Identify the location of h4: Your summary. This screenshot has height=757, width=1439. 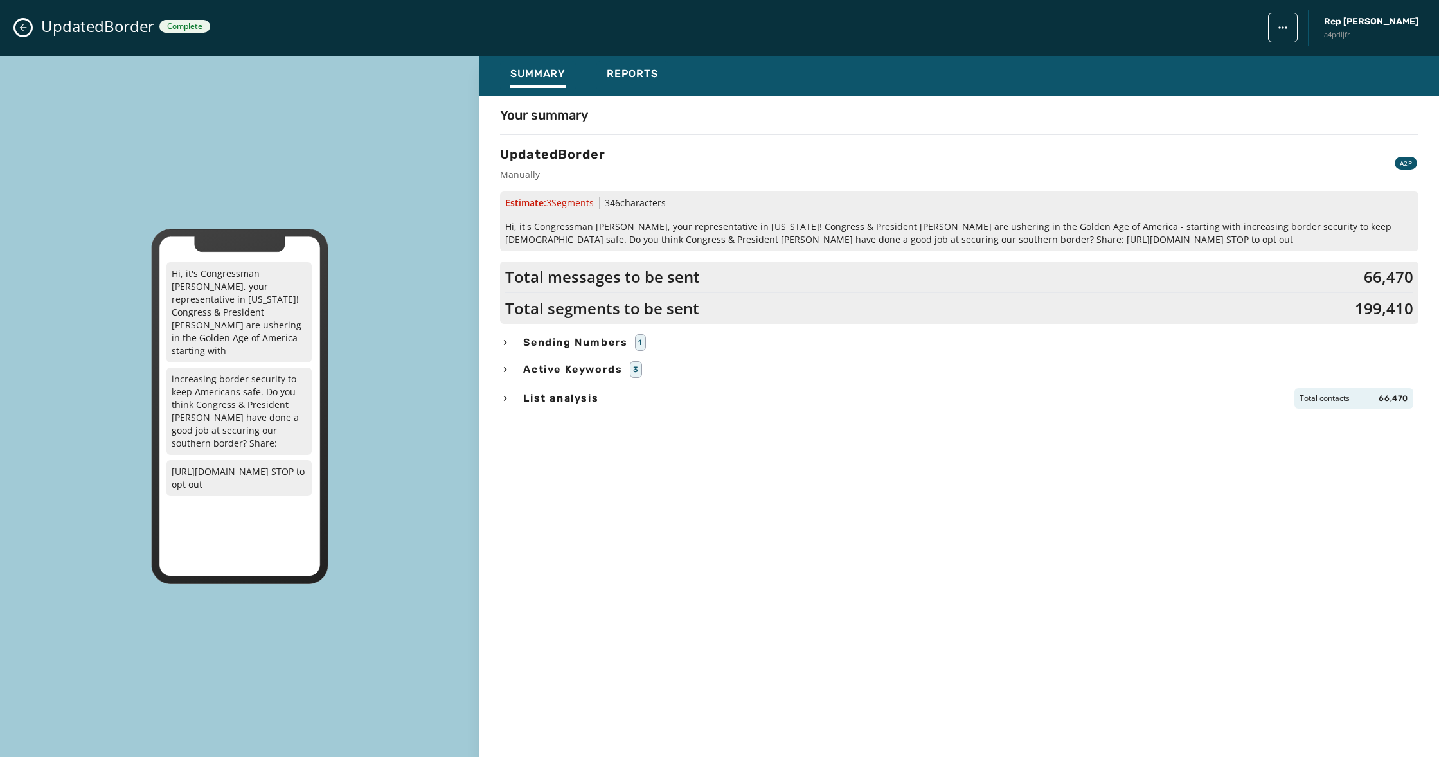
(544, 115).